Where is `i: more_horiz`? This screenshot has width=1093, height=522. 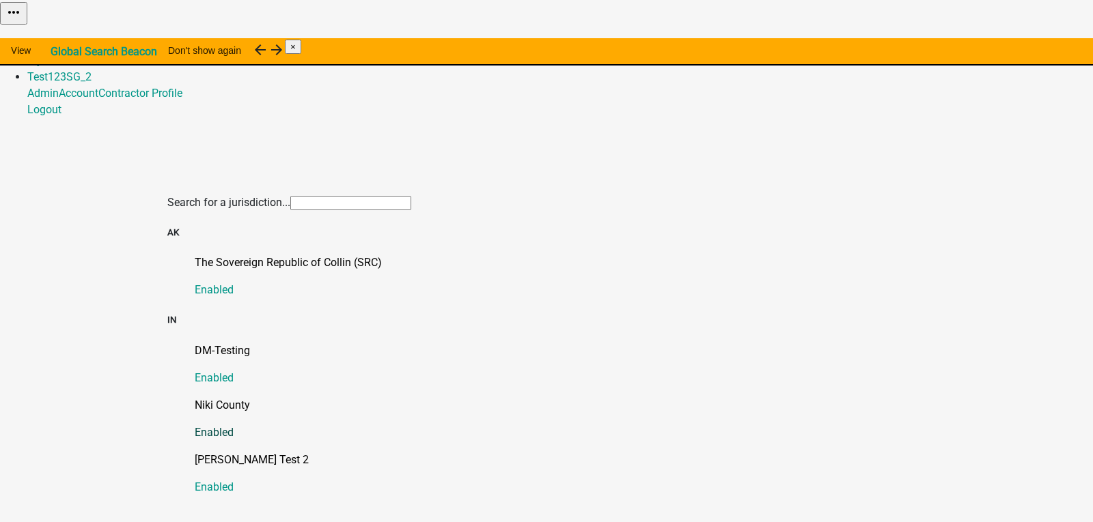 i: more_horiz is located at coordinates (14, 12).